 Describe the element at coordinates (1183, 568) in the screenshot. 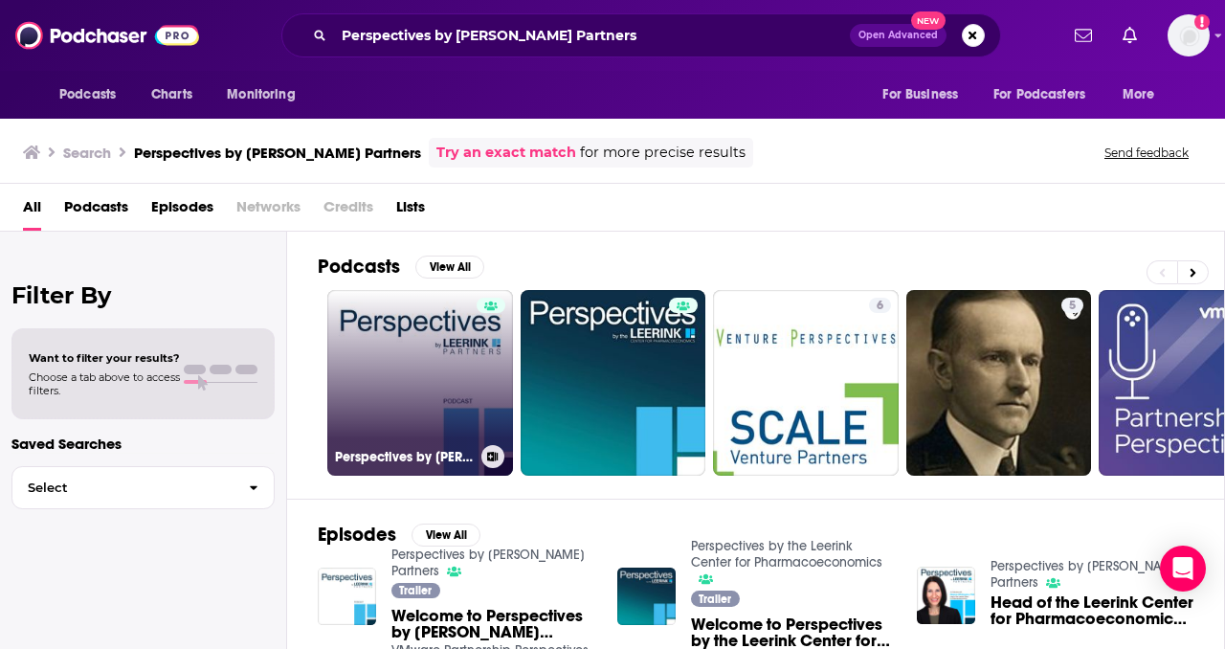

I see `div: Open Intercom Messenger` at that location.